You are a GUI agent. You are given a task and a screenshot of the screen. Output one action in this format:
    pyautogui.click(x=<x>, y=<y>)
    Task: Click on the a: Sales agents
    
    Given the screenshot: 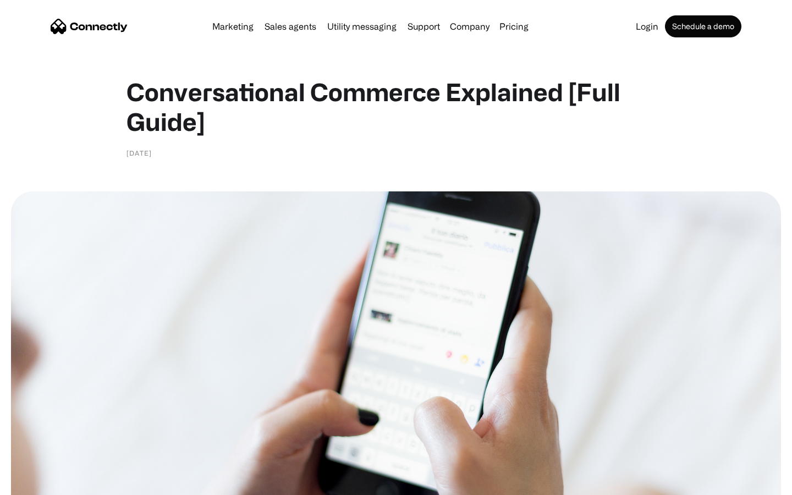 What is the action you would take?
    pyautogui.click(x=290, y=26)
    